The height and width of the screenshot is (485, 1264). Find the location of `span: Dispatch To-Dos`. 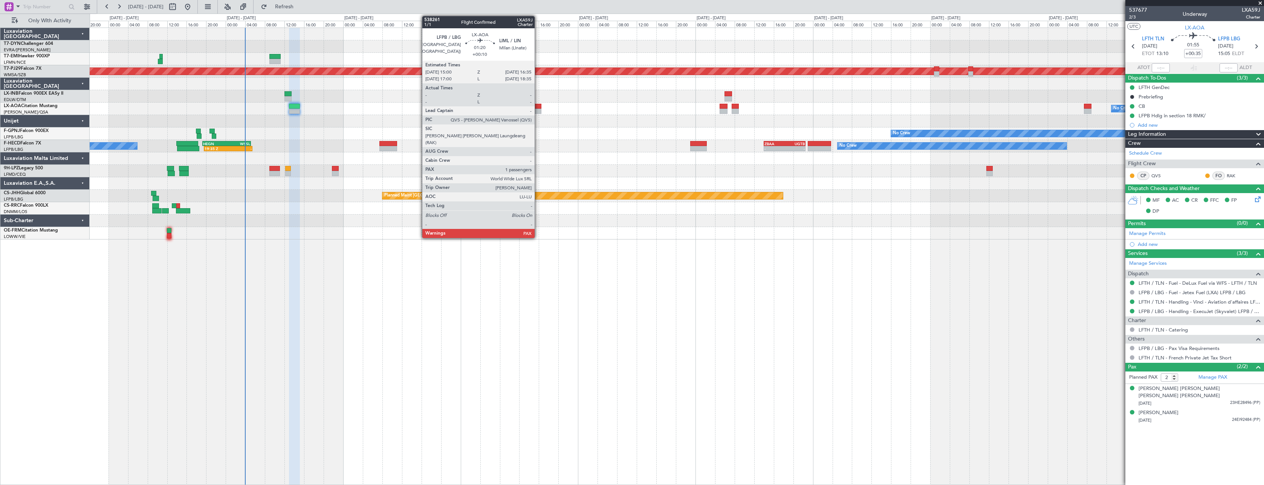

span: Dispatch To-Dos is located at coordinates (1147, 78).